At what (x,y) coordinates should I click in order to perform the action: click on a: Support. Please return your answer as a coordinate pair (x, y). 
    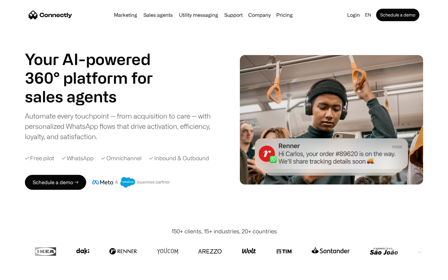
    Looking at the image, I should click on (233, 15).